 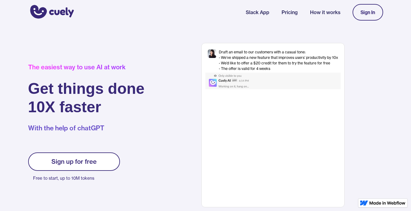 I want to click on div: The easiest way to use AI at work, so click(x=86, y=67).